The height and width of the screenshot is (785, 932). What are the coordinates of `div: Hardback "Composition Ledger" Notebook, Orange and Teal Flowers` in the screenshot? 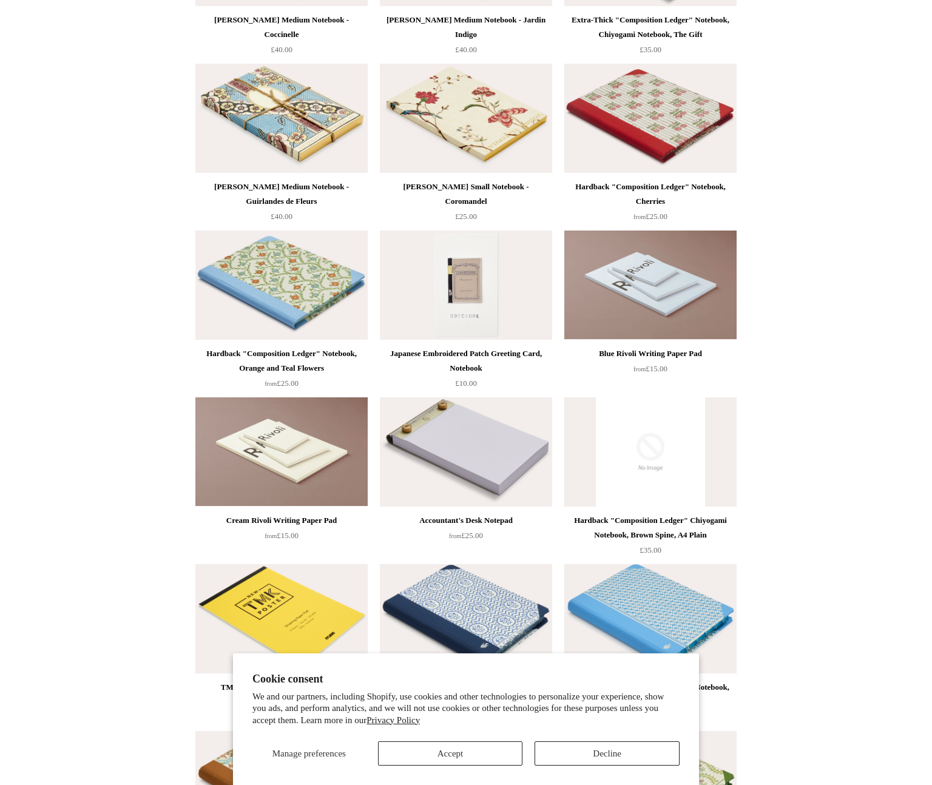 It's located at (281, 361).